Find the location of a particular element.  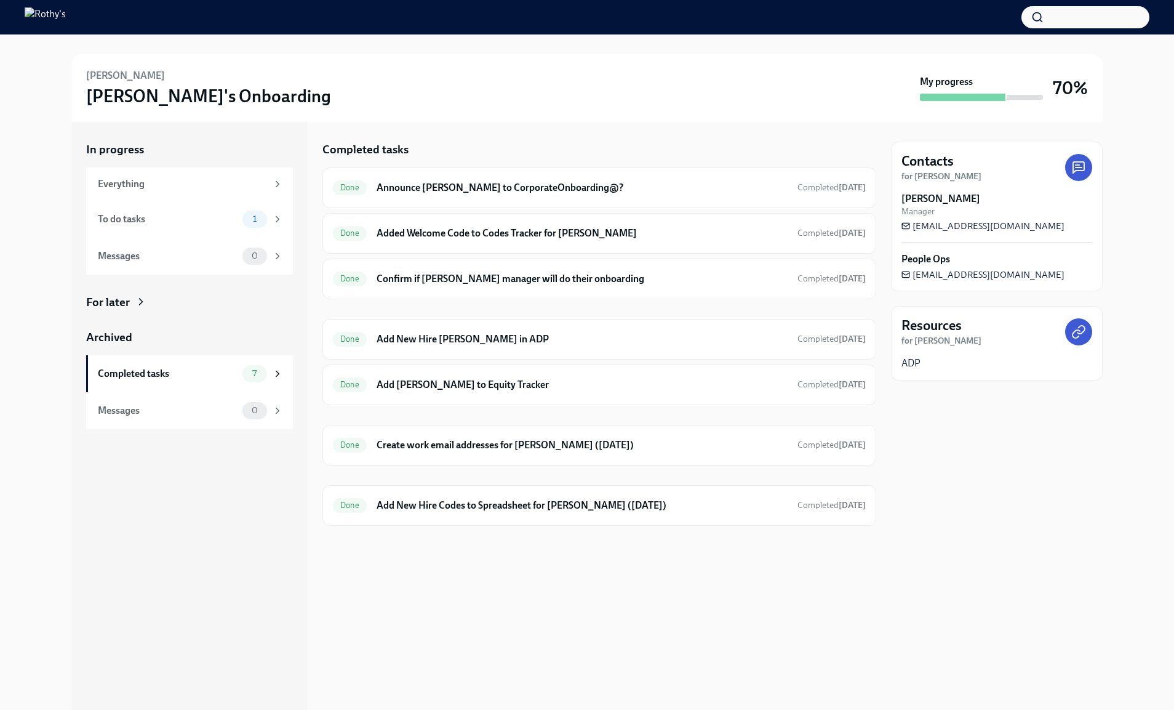

div: In progress is located at coordinates (190, 150).